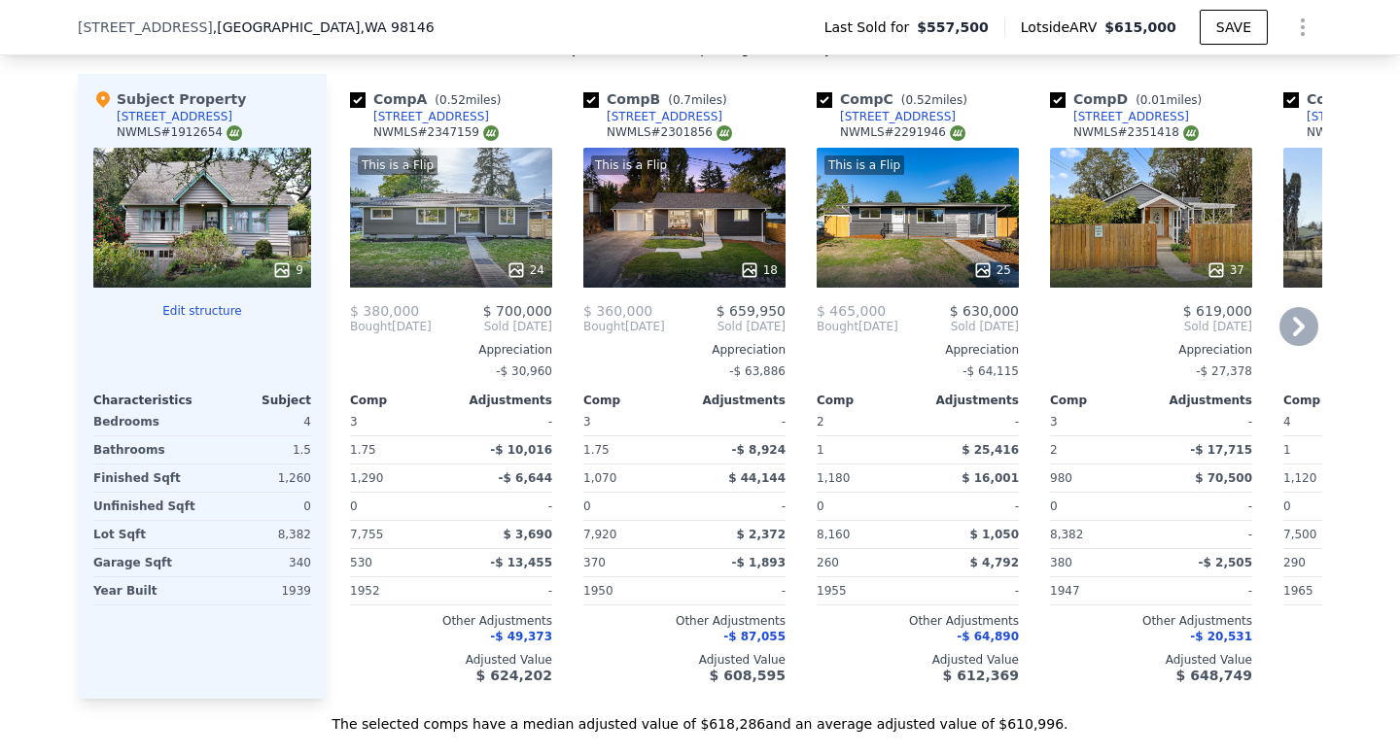 This screenshot has width=1400, height=756. What do you see at coordinates (259, 535) in the screenshot?
I see `div: 8,382` at bounding box center [259, 535].